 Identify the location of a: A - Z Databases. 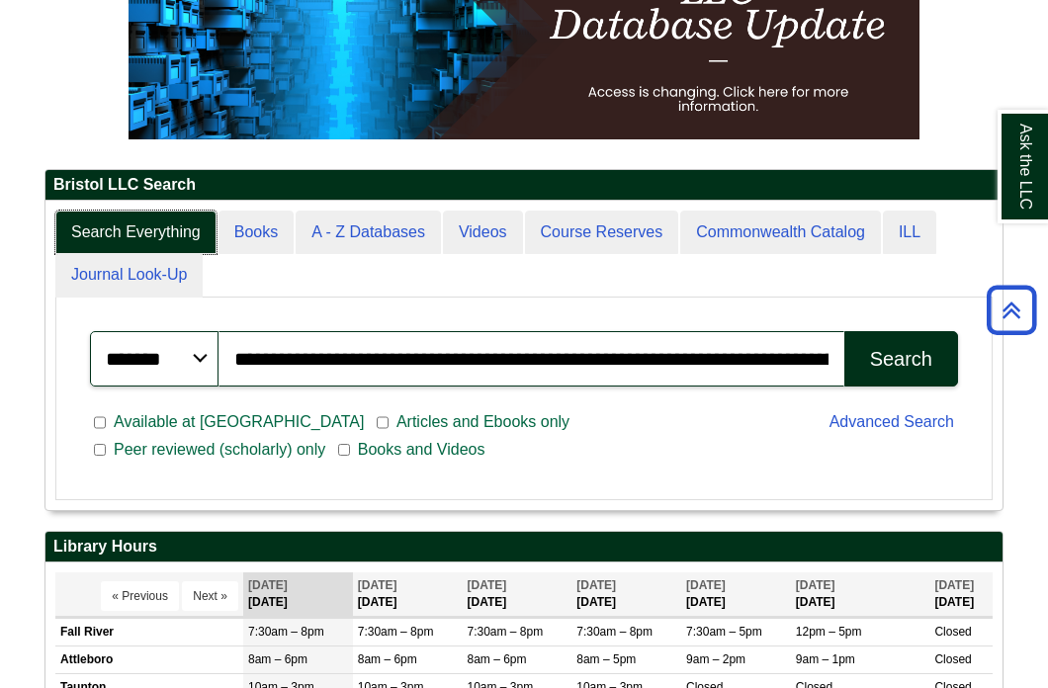
(368, 232).